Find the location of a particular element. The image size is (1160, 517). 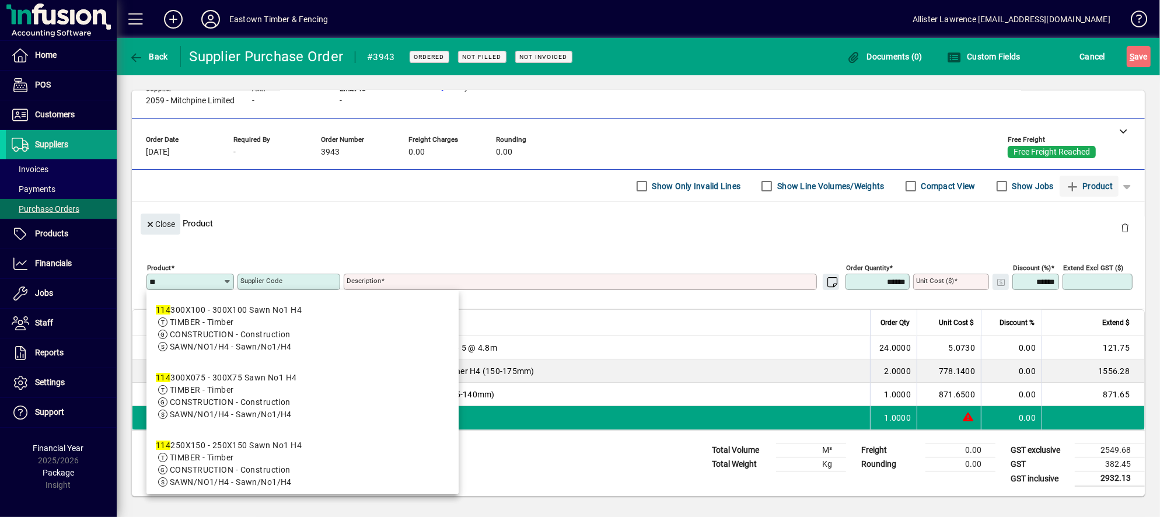

a: POS is located at coordinates (61, 85).